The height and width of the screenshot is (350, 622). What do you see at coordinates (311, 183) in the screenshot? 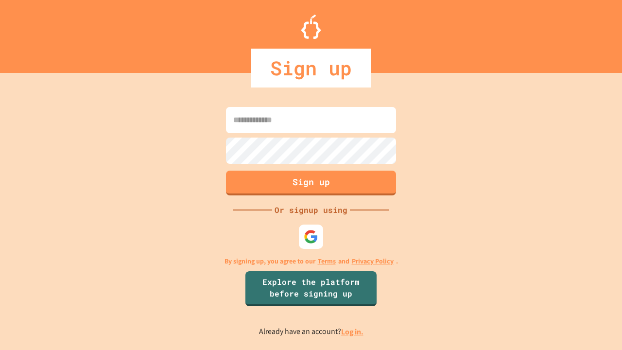
I see `button: Sign up` at bounding box center [311, 183].